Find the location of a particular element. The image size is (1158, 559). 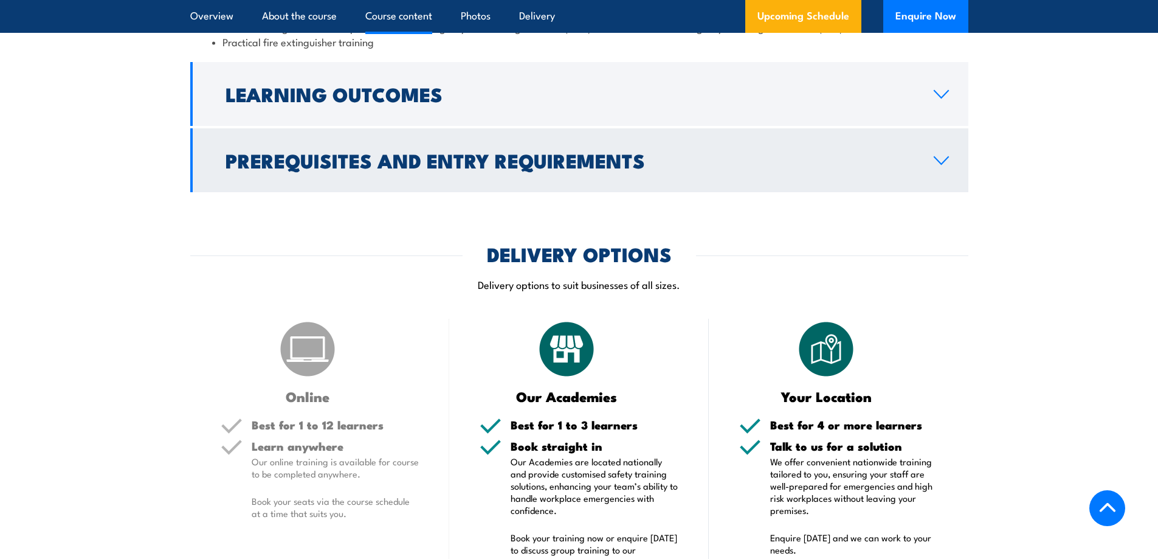

h2: Learning Outcomes is located at coordinates (569, 94).